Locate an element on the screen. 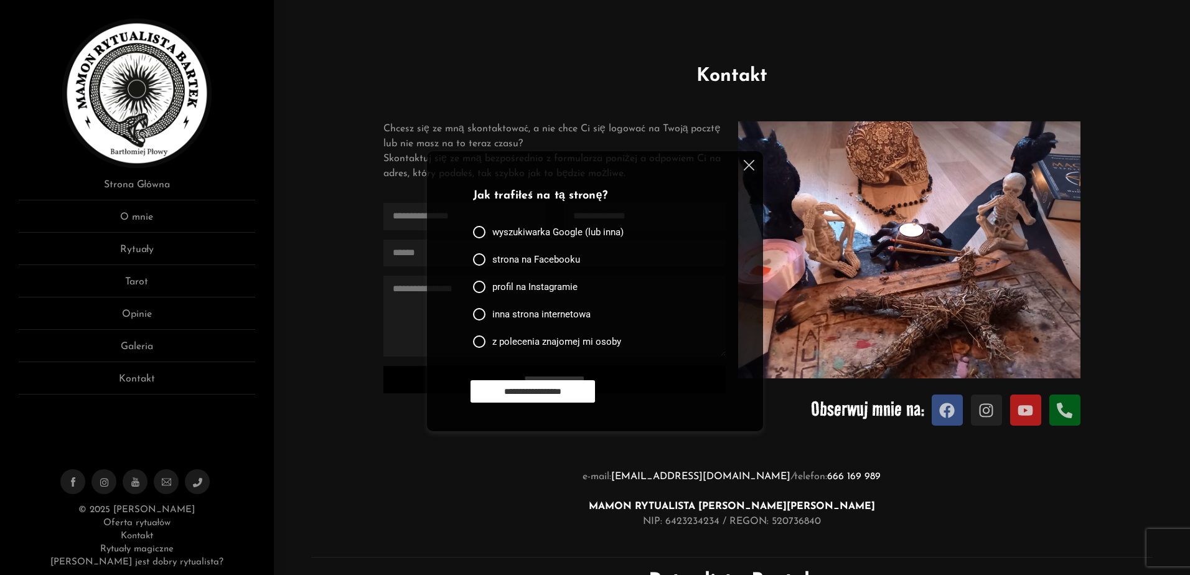 The height and width of the screenshot is (575, 1190). p: Obserwuj mnie na: is located at coordinates (831, 409).